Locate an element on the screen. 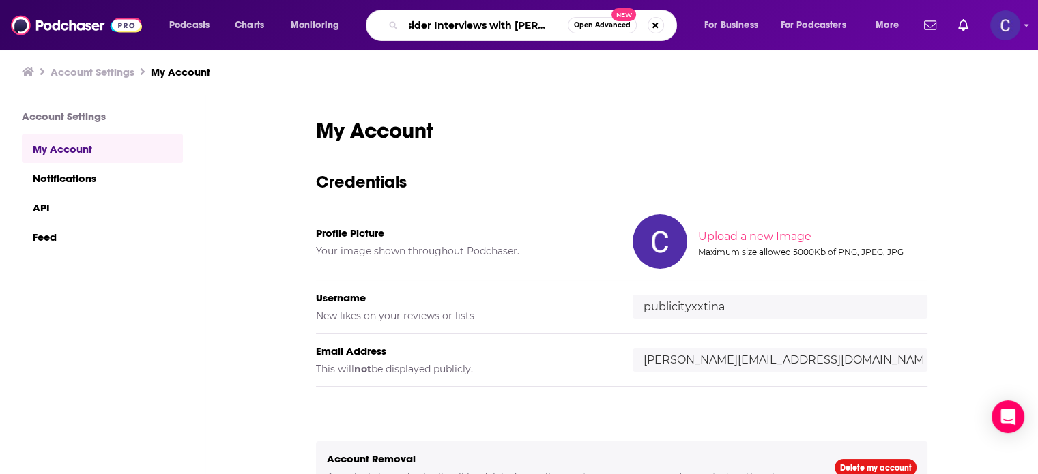 The image size is (1038, 474). h5: This will be displayed publicly. is located at coordinates (464, 369).